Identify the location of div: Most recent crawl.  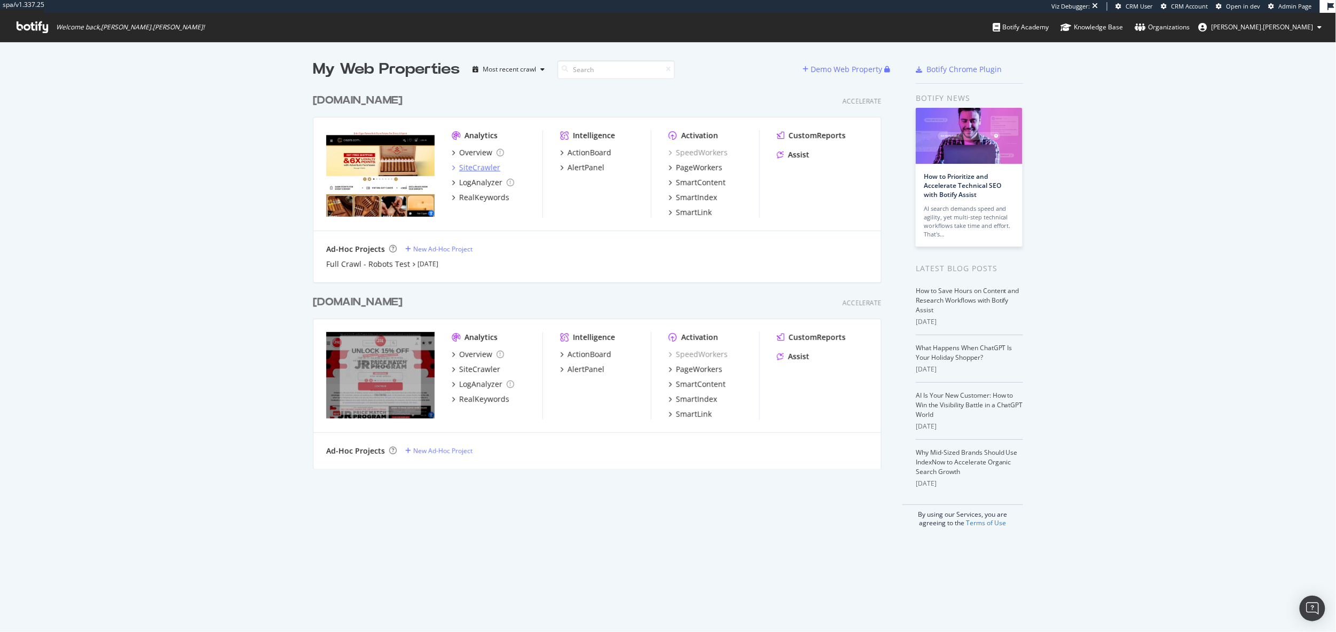
(509, 69).